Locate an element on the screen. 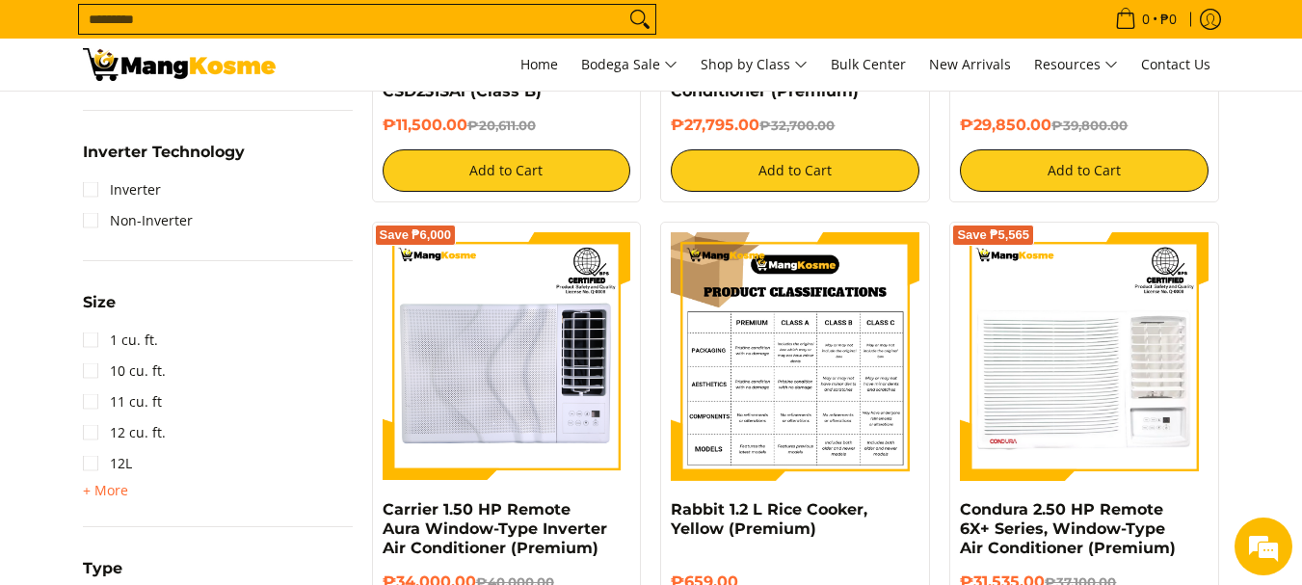 The width and height of the screenshot is (1302, 585). a: Contact Us is located at coordinates (1175, 65).